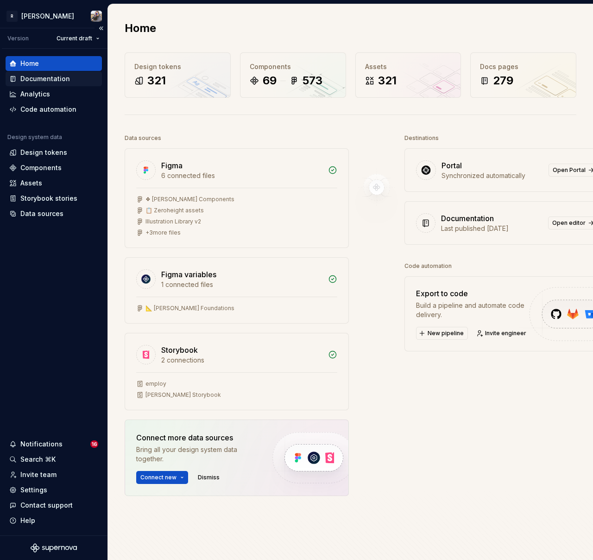 This screenshot has height=560, width=593. What do you see at coordinates (38, 475) in the screenshot?
I see `div: Invite team` at bounding box center [38, 475].